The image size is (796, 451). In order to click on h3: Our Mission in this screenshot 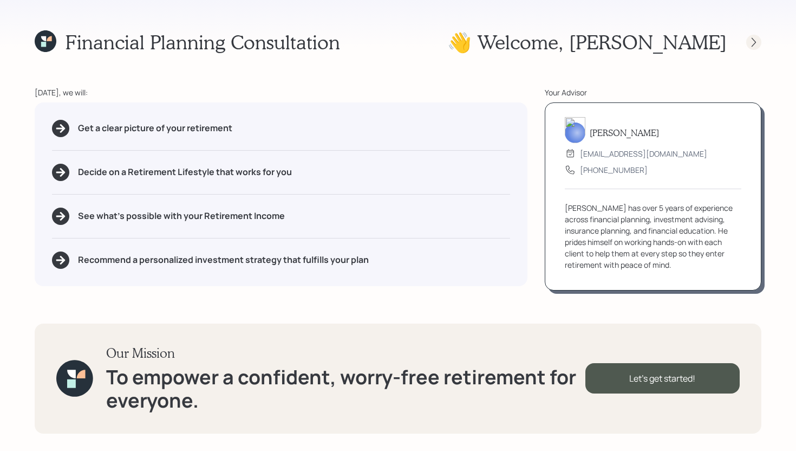, I will do `click(346, 353)`.